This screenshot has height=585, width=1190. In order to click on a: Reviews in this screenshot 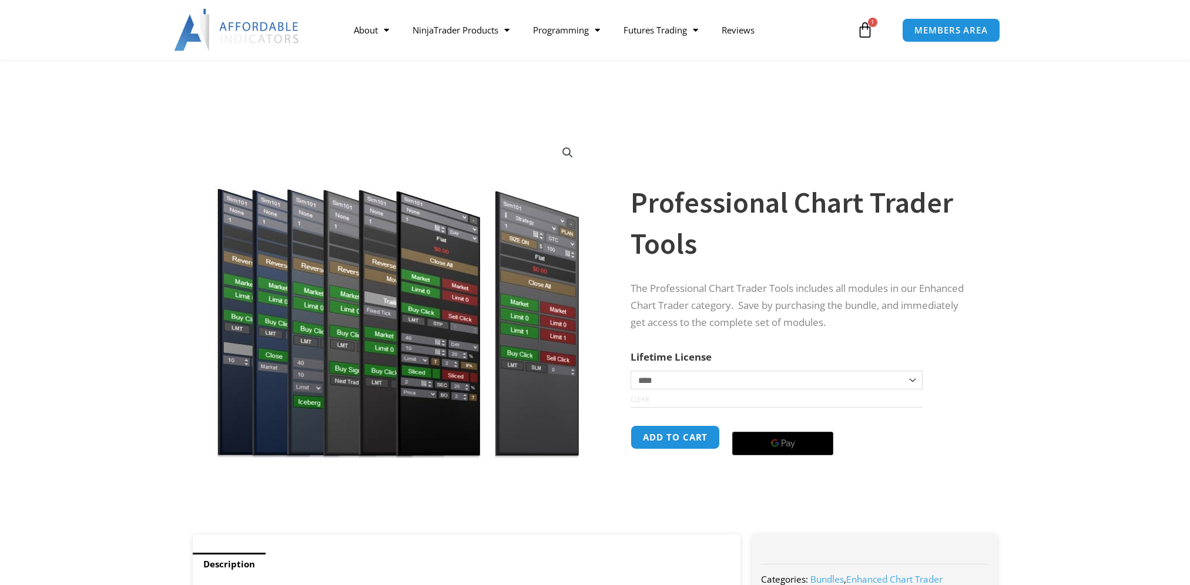, I will do `click(738, 30)`.